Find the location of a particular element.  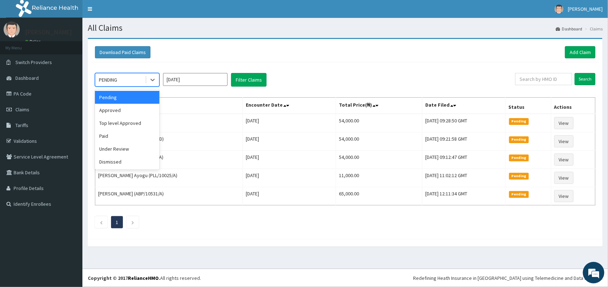

li: Claims is located at coordinates (593, 29).